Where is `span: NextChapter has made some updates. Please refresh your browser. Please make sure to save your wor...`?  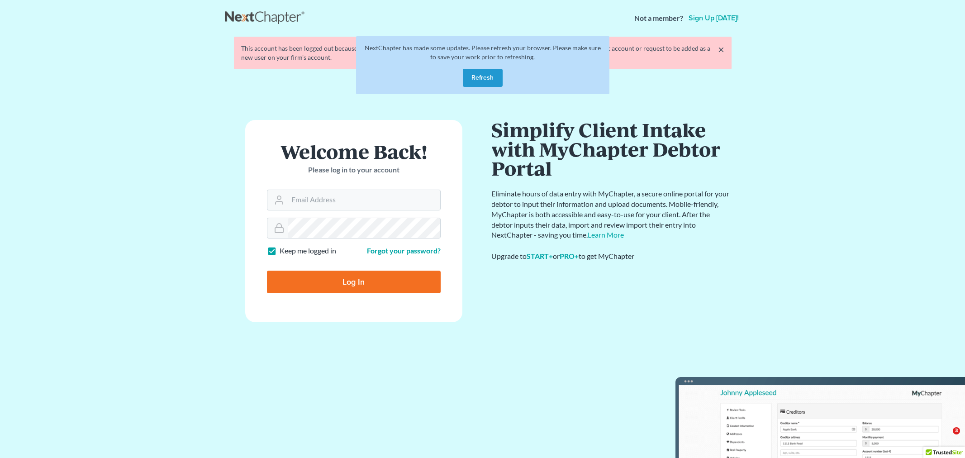
span: NextChapter has made some updates. Please refresh your browser. Please make sure to save your wor... is located at coordinates (483, 52).